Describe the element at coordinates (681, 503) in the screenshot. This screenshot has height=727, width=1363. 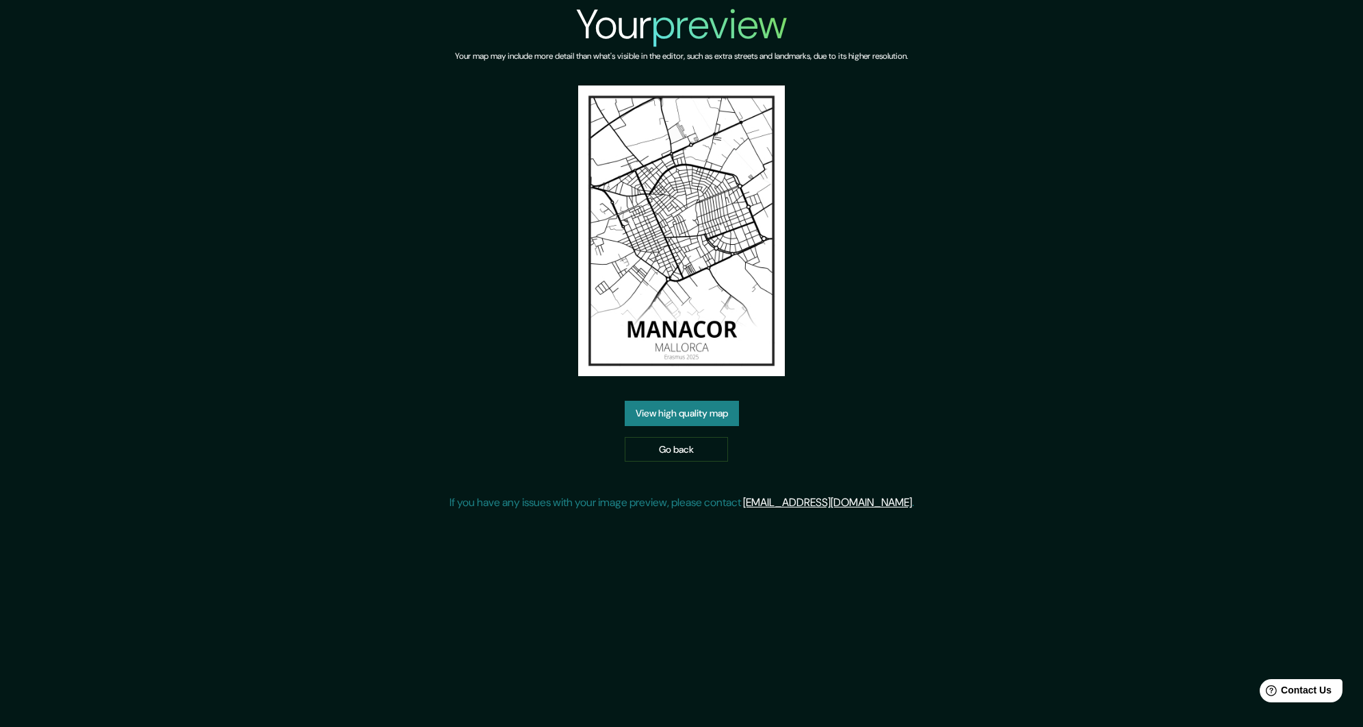
I see `p: If you have any issues with your image preview, please contact .` at that location.